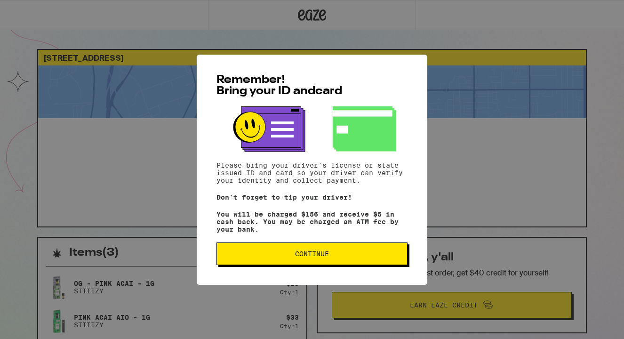 The width and height of the screenshot is (624, 339). What do you see at coordinates (312, 173) in the screenshot?
I see `p: Please bring your driver's license or state issued ID and card so your driver can verify your ide...` at bounding box center [312, 173].